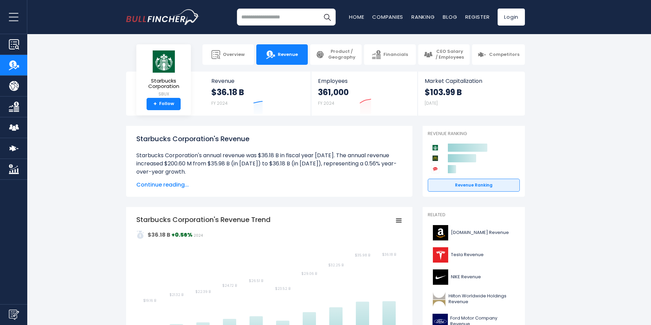 This screenshot has width=651, height=325. I want to click on img: Starbucks Corporation competitors logo, so click(435, 148).